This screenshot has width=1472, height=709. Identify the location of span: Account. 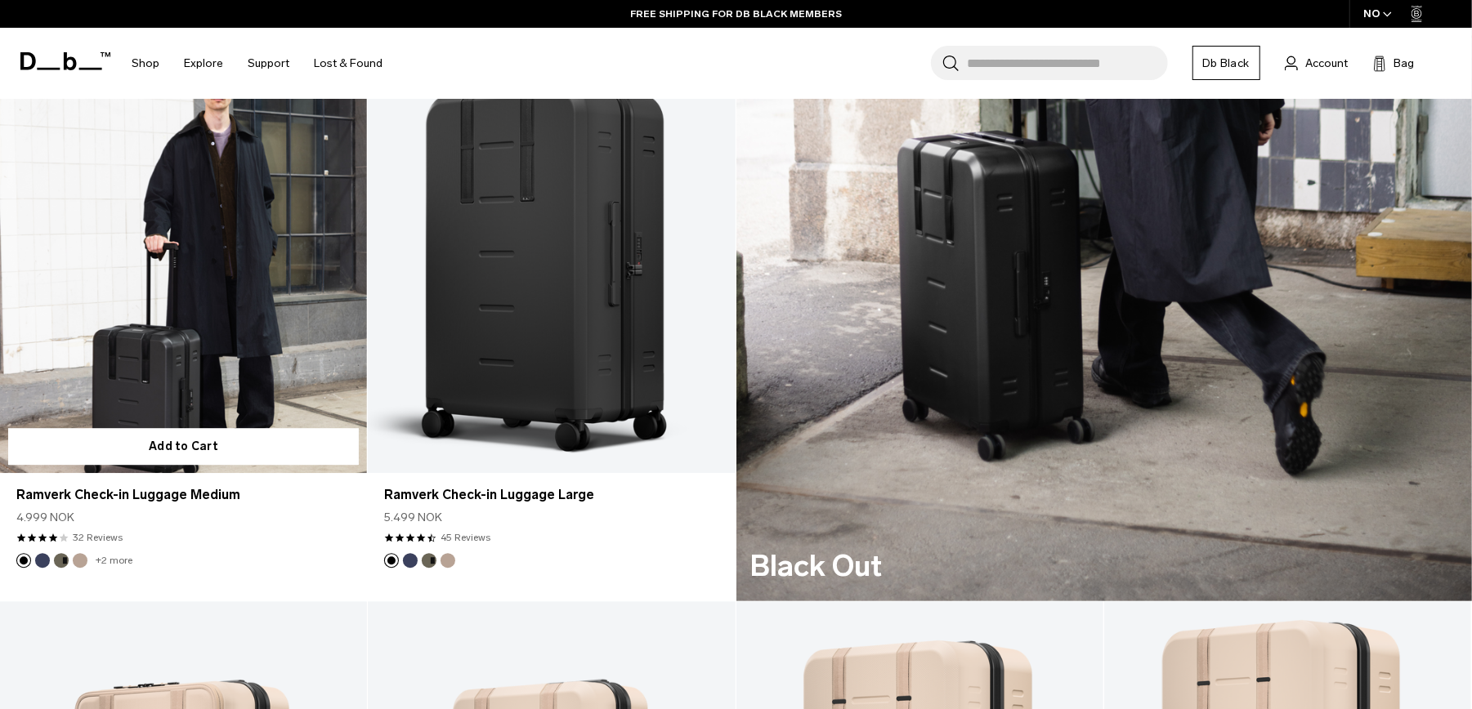
(1327, 63).